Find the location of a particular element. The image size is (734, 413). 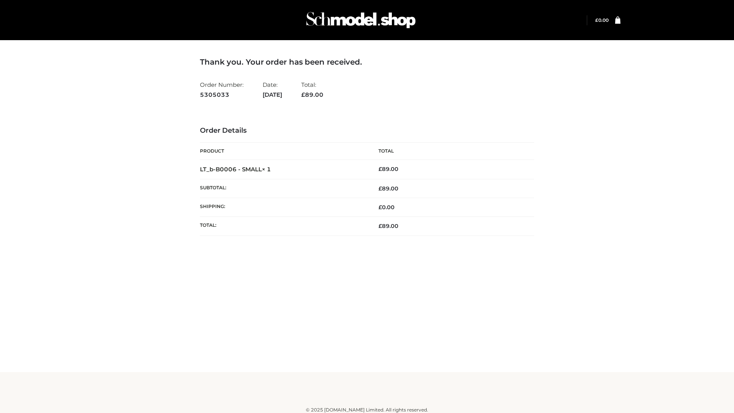

li: Date: is located at coordinates (272, 89).